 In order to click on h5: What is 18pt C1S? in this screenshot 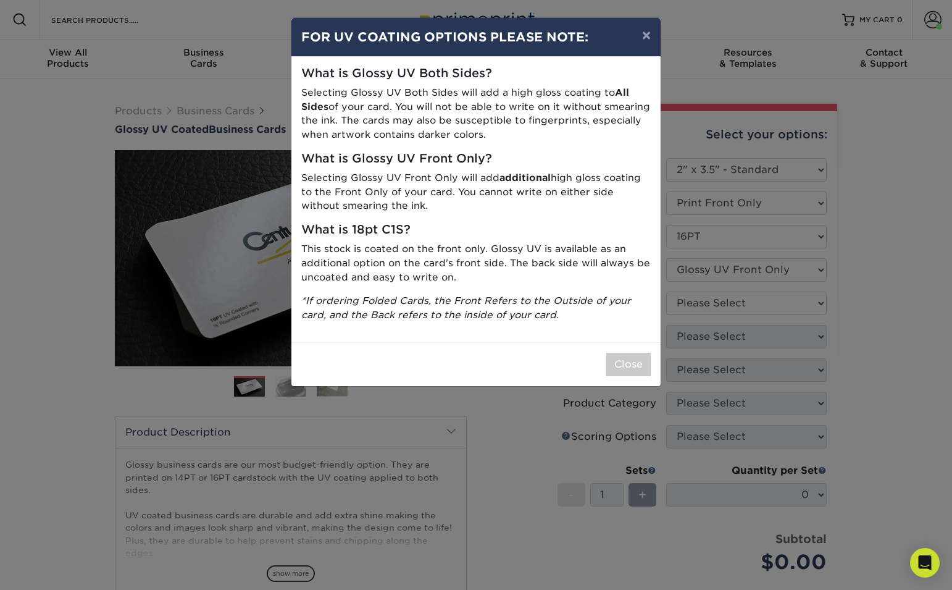, I will do `click(476, 230)`.